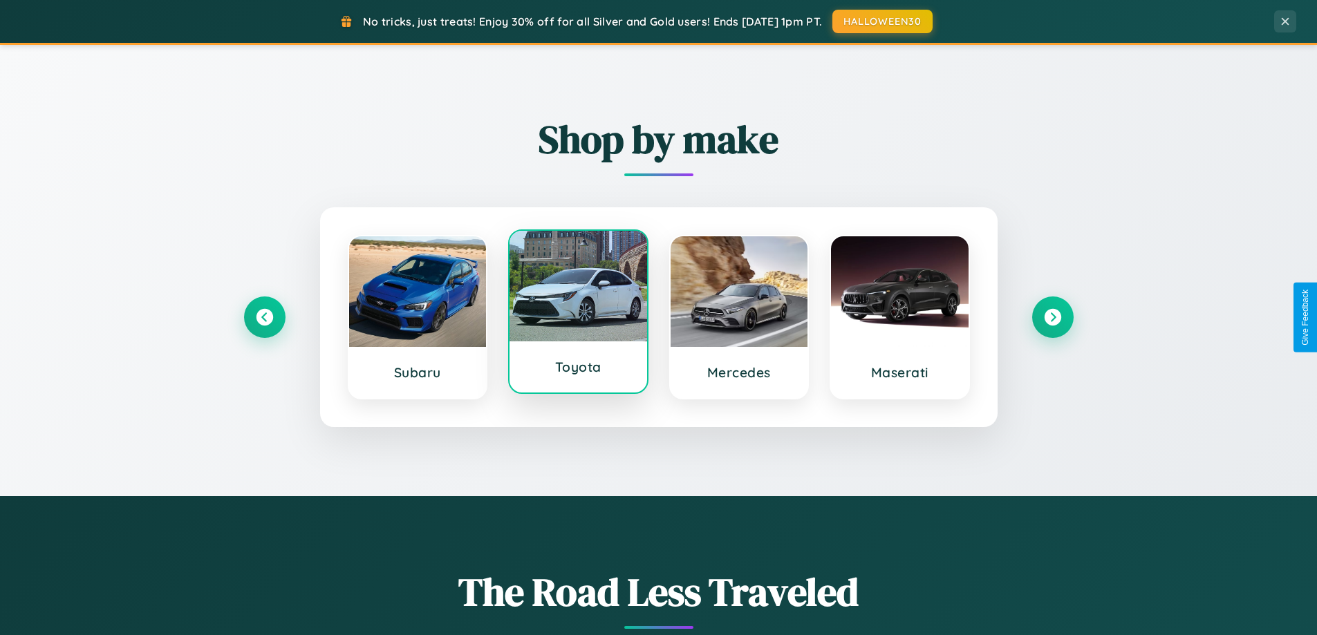  Describe the element at coordinates (418, 373) in the screenshot. I see `h3: Subaru` at that location.